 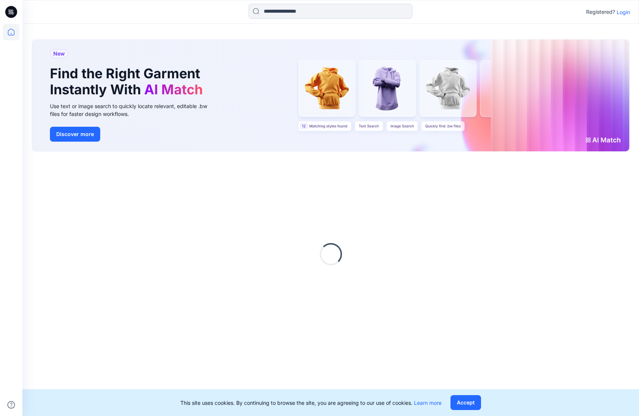 I want to click on span: New, so click(x=59, y=54).